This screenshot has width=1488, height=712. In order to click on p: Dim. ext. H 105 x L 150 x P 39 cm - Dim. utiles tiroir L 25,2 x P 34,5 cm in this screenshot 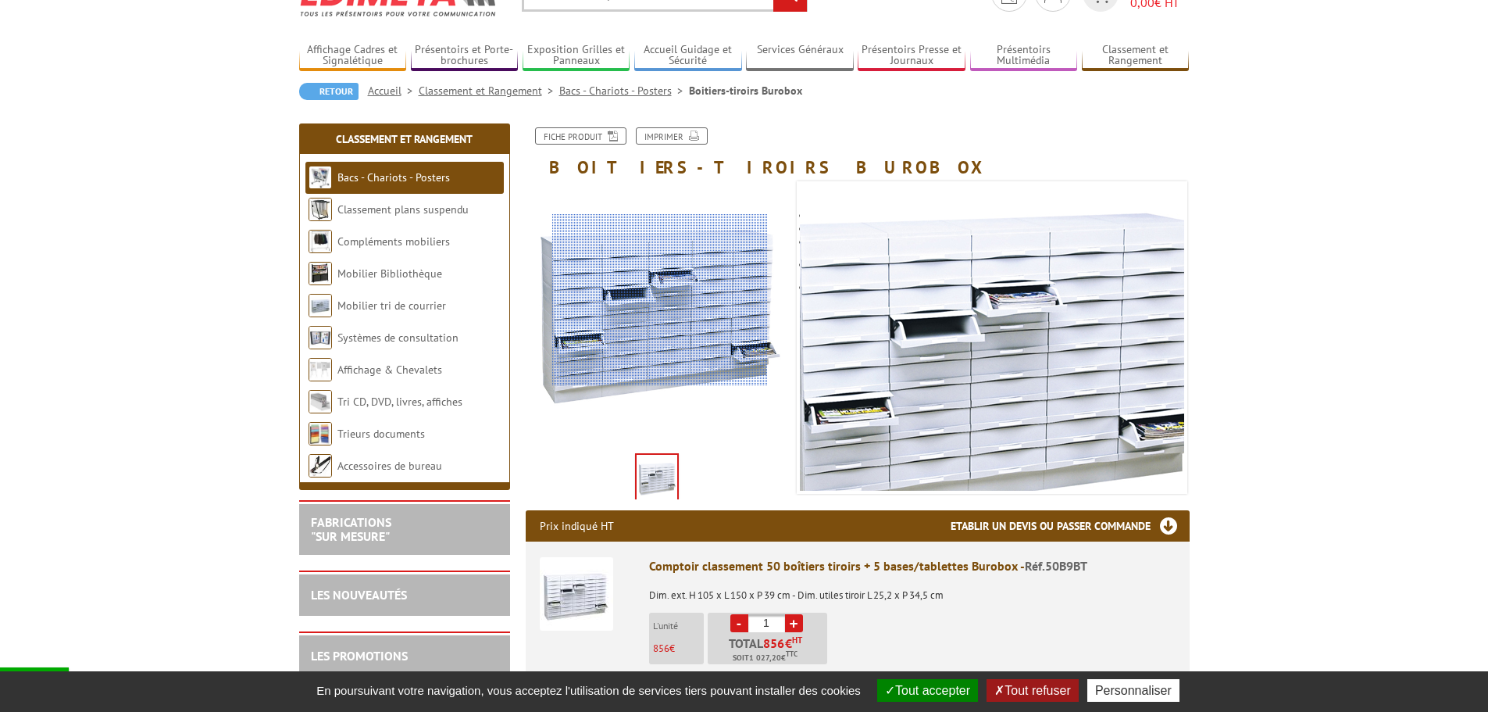, I will do `click(912, 590)`.